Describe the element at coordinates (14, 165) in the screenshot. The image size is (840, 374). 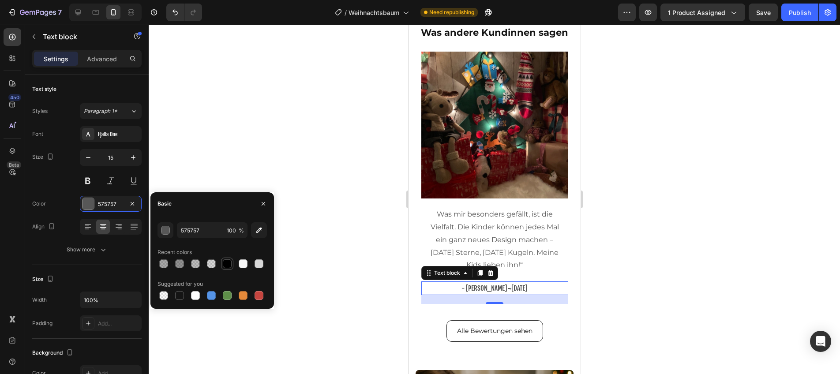
I see `div: Beta` at that location.